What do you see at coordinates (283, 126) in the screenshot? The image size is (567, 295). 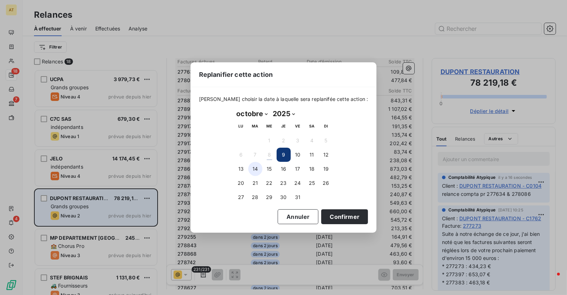 I see `th: jeudi` at bounding box center [283, 126].